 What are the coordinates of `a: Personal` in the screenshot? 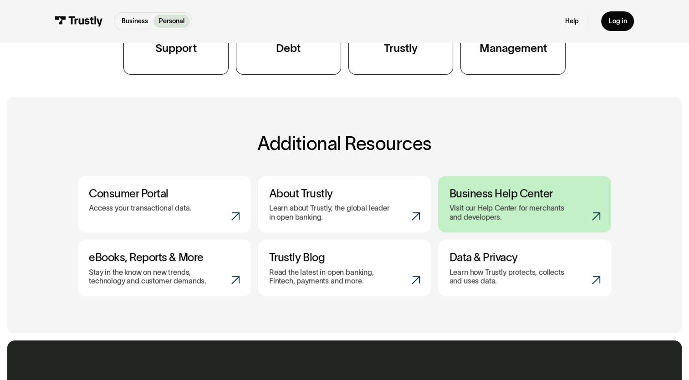 It's located at (172, 21).